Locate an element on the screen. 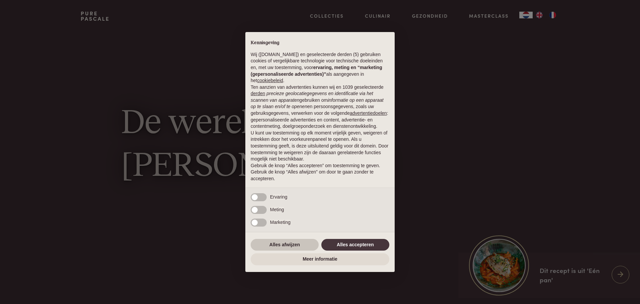  a: cookiebeleid is located at coordinates (270, 80).